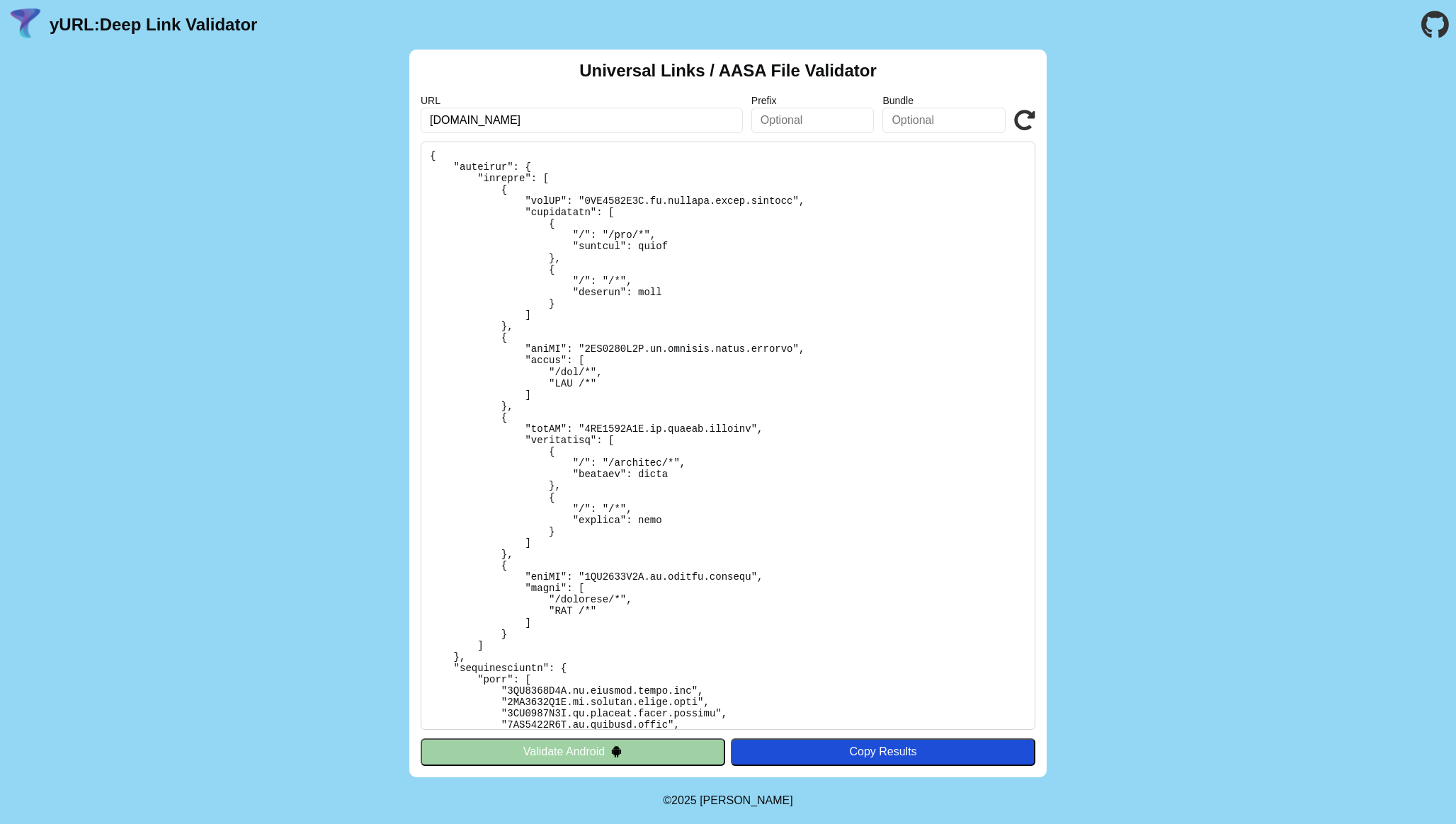  What do you see at coordinates (573, 752) in the screenshot?
I see `button: Validate Android` at bounding box center [573, 752].